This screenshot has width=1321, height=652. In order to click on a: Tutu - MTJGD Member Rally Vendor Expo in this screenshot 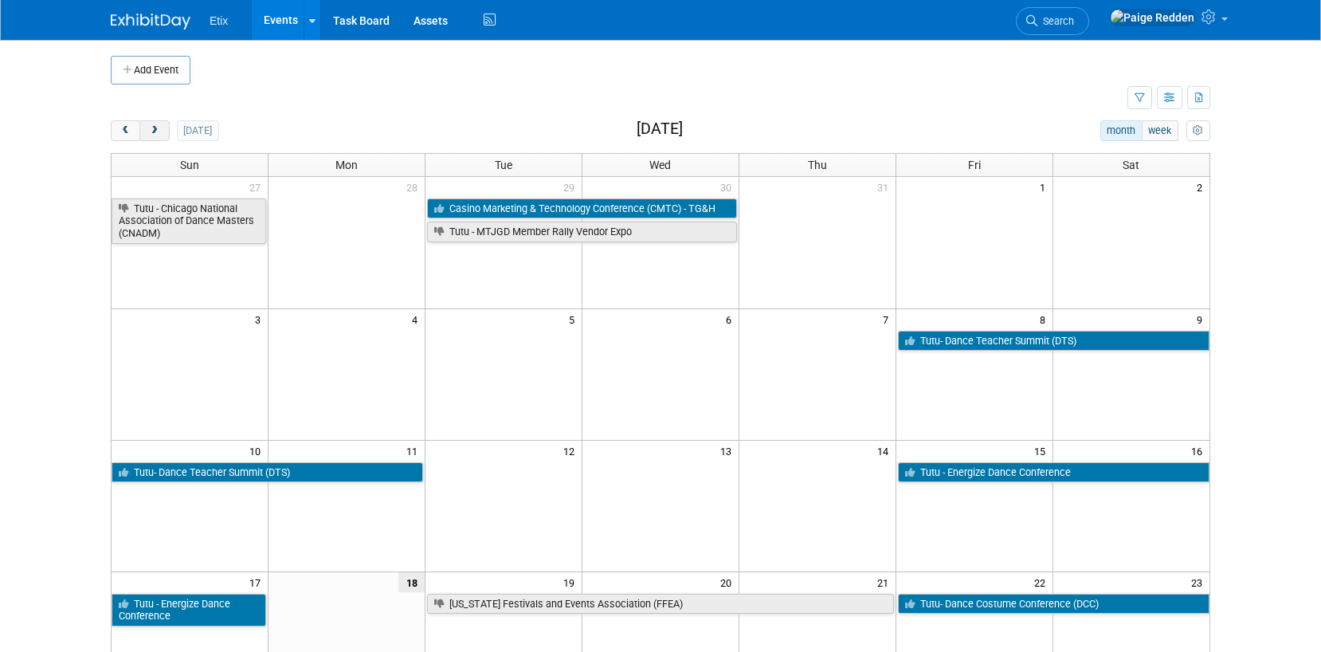, I will do `click(582, 232)`.